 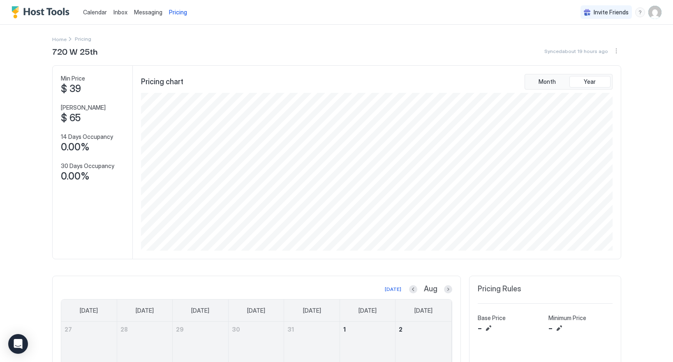 I want to click on span: 28, so click(x=124, y=329).